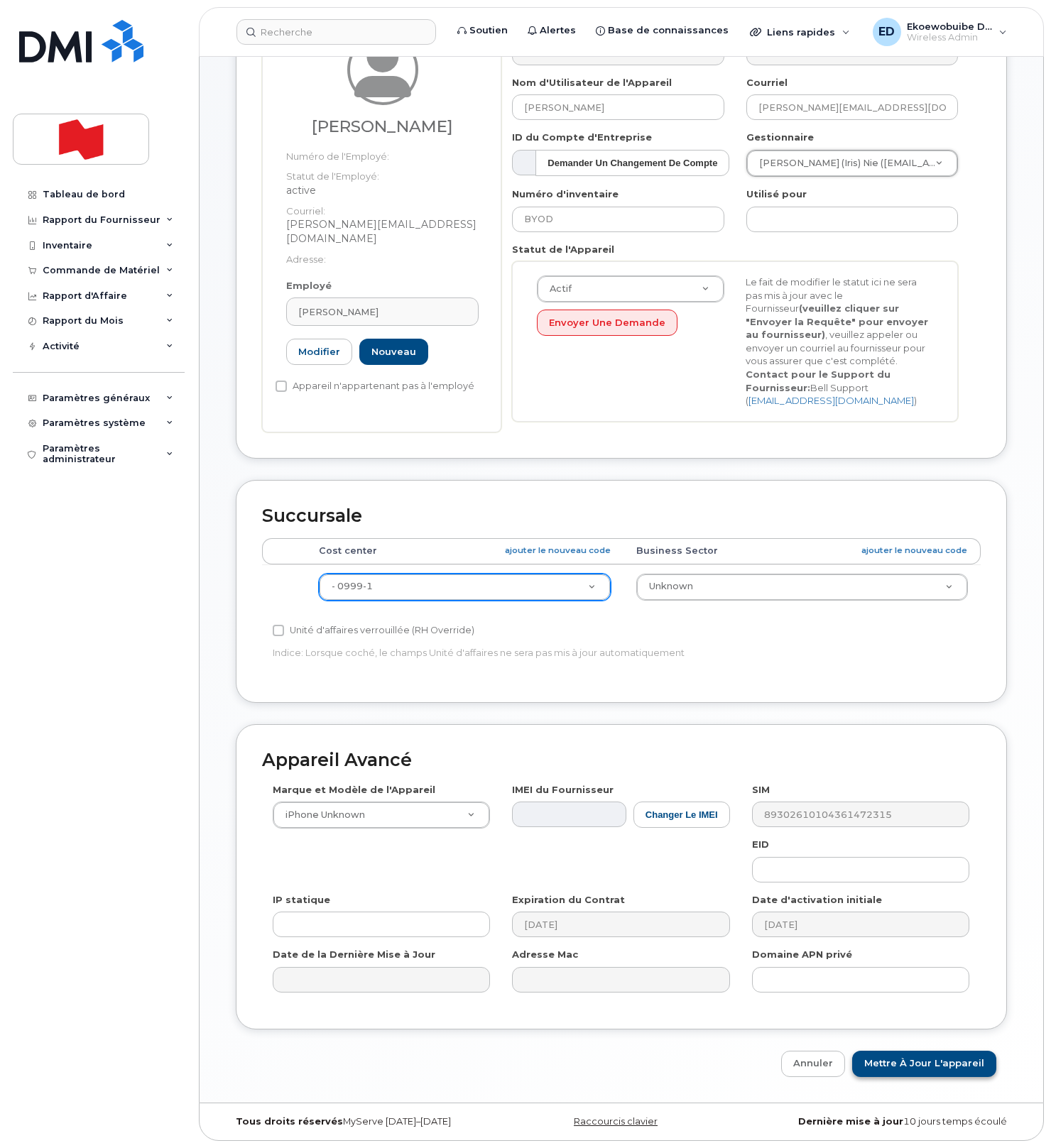  I want to click on span: Wireless Admin, so click(949, 38).